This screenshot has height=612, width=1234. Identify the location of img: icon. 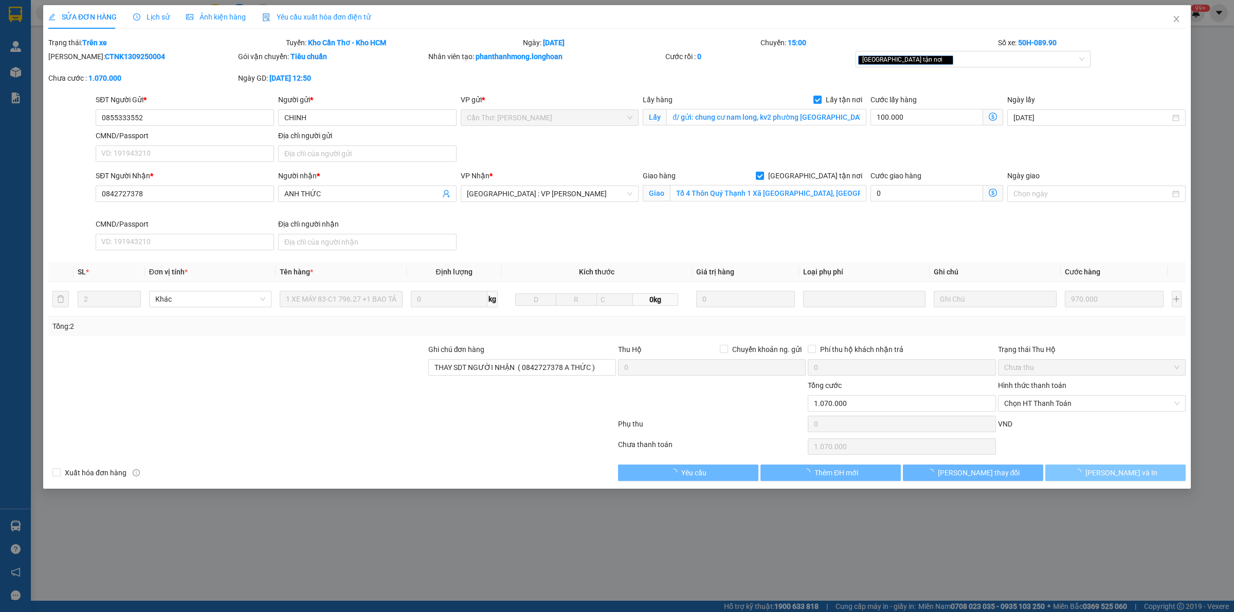
(266, 17).